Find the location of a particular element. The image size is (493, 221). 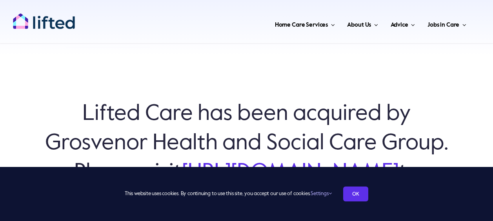

span: Home Care Services is located at coordinates (301, 25).